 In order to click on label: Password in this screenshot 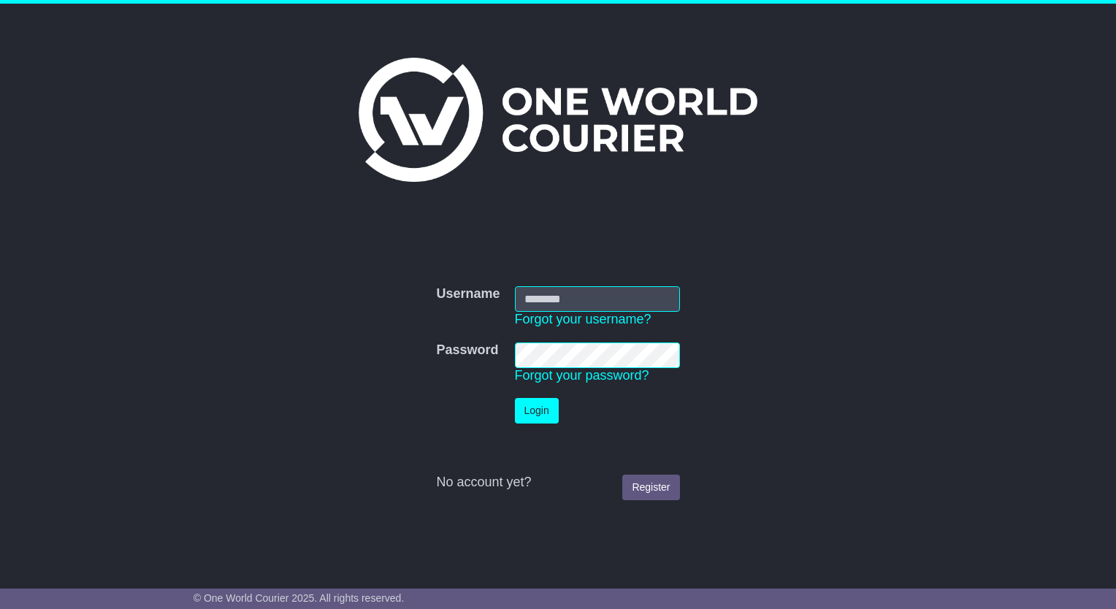, I will do `click(467, 351)`.